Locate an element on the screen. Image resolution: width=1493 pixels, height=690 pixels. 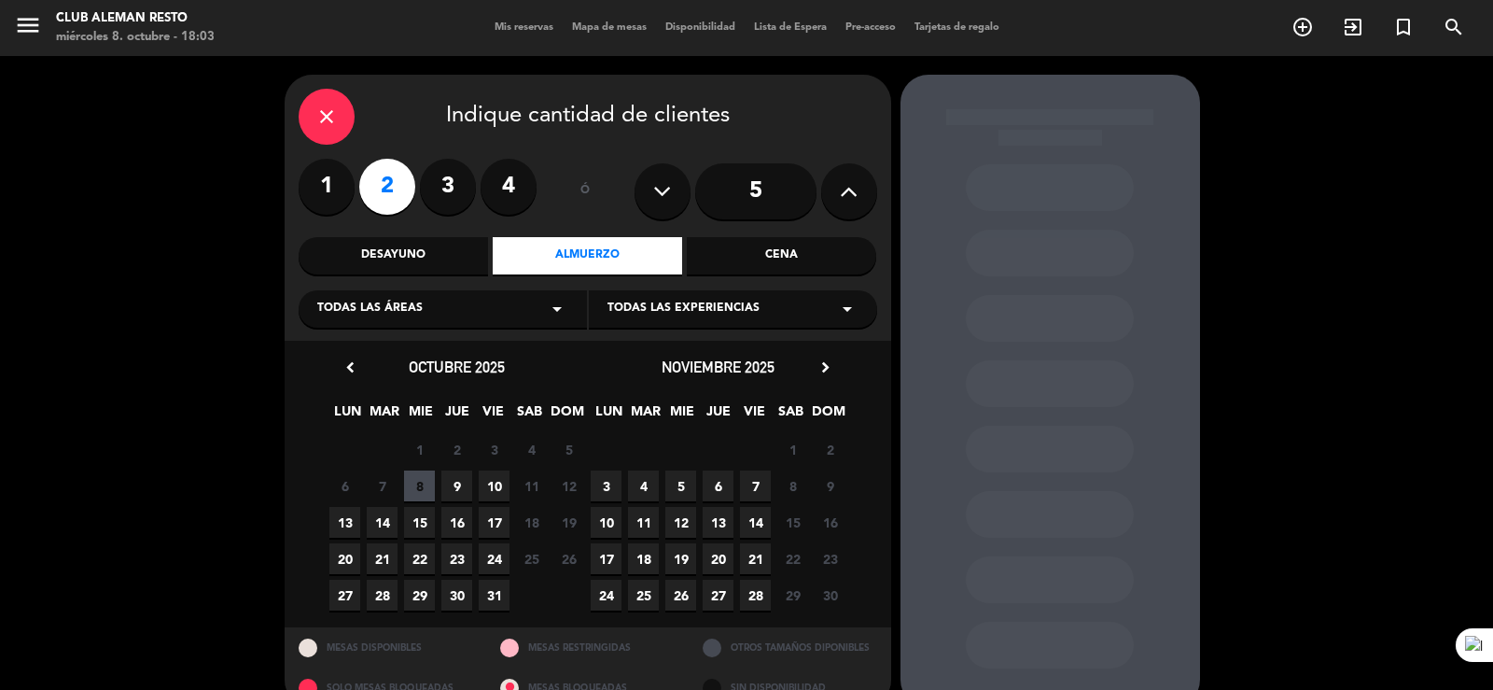
i: add_circle_outline is located at coordinates (1303, 27).